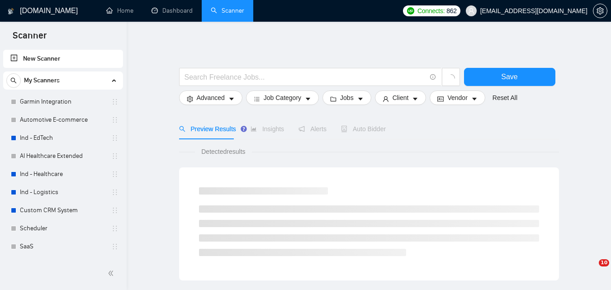  What do you see at coordinates (305, 77) in the screenshot?
I see `input: Search Freelance Jobs...` at bounding box center [305, 77].